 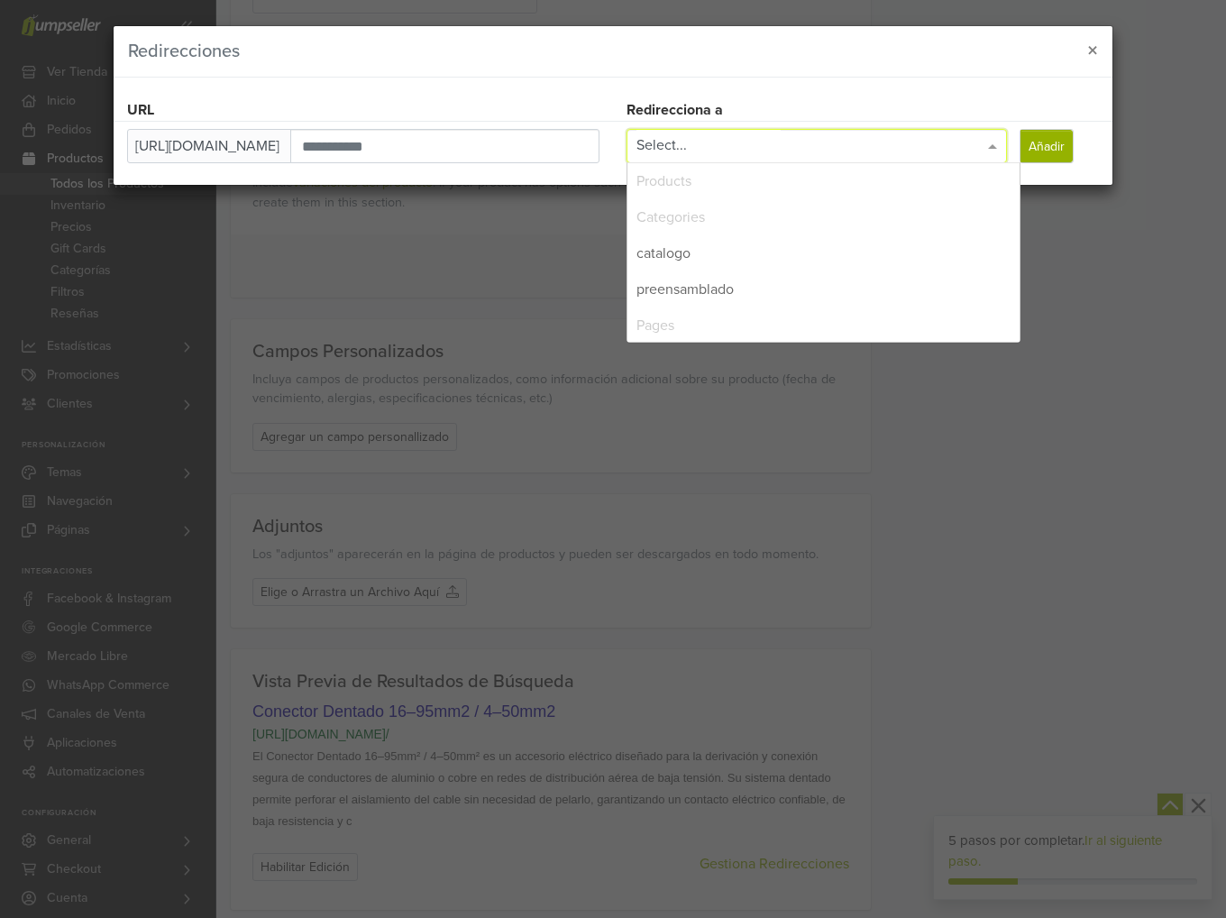 I want to click on button: Añadir, so click(x=1047, y=146).